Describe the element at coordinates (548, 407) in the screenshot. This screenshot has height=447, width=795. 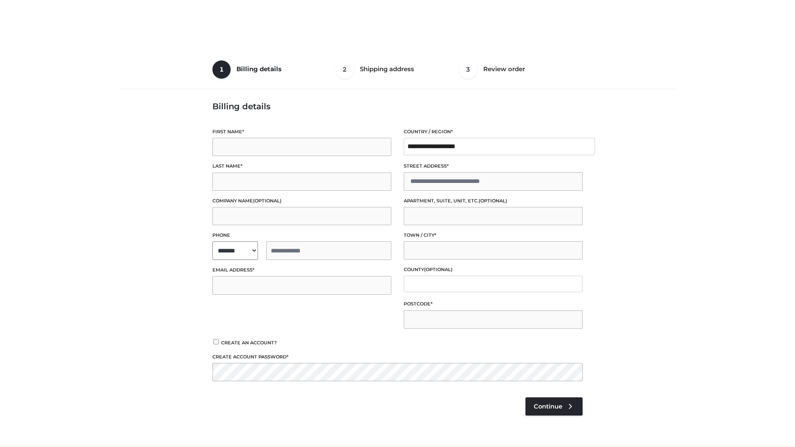
I see `span: Continue` at that location.